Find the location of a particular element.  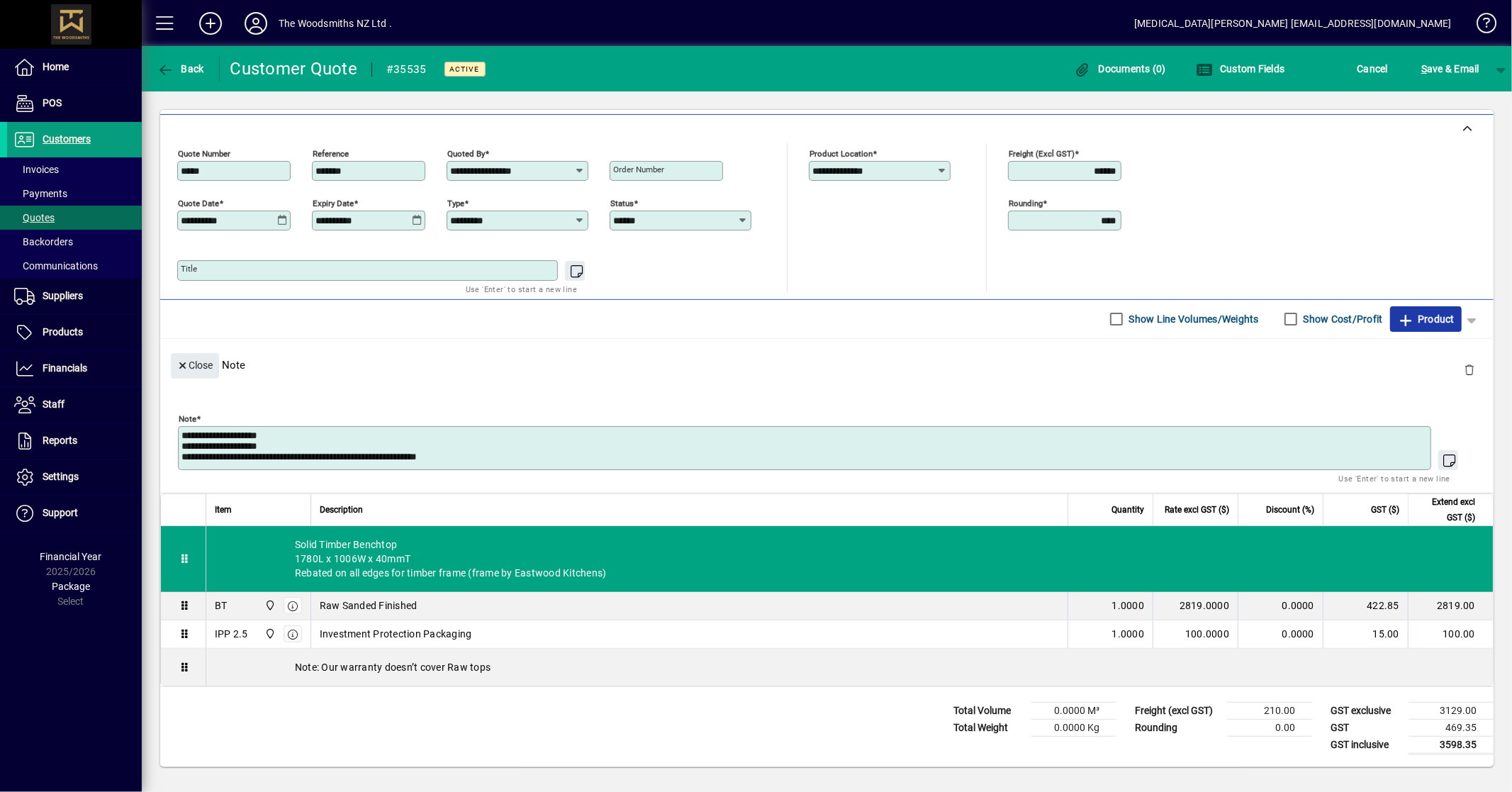

a: Quotes is located at coordinates (74, 217).